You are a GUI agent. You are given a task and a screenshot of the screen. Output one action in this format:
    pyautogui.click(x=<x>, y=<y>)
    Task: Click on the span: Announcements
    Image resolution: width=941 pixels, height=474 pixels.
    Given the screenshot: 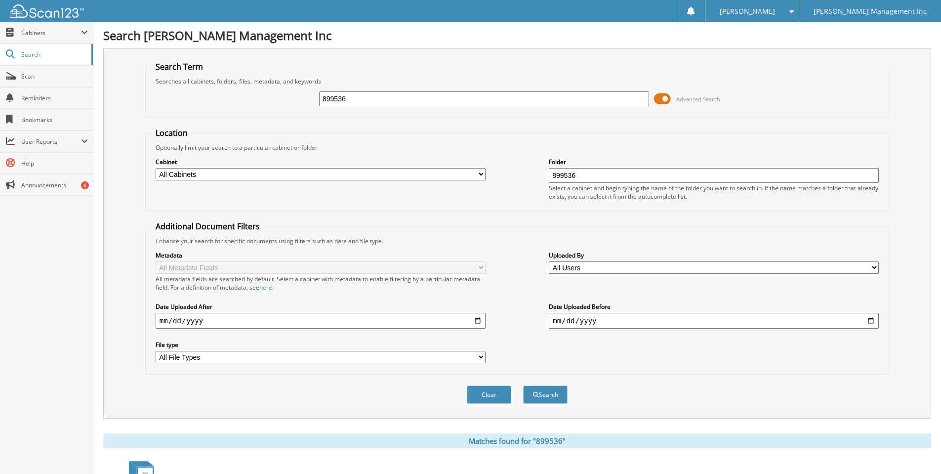 What is the action you would take?
    pyautogui.click(x=54, y=185)
    